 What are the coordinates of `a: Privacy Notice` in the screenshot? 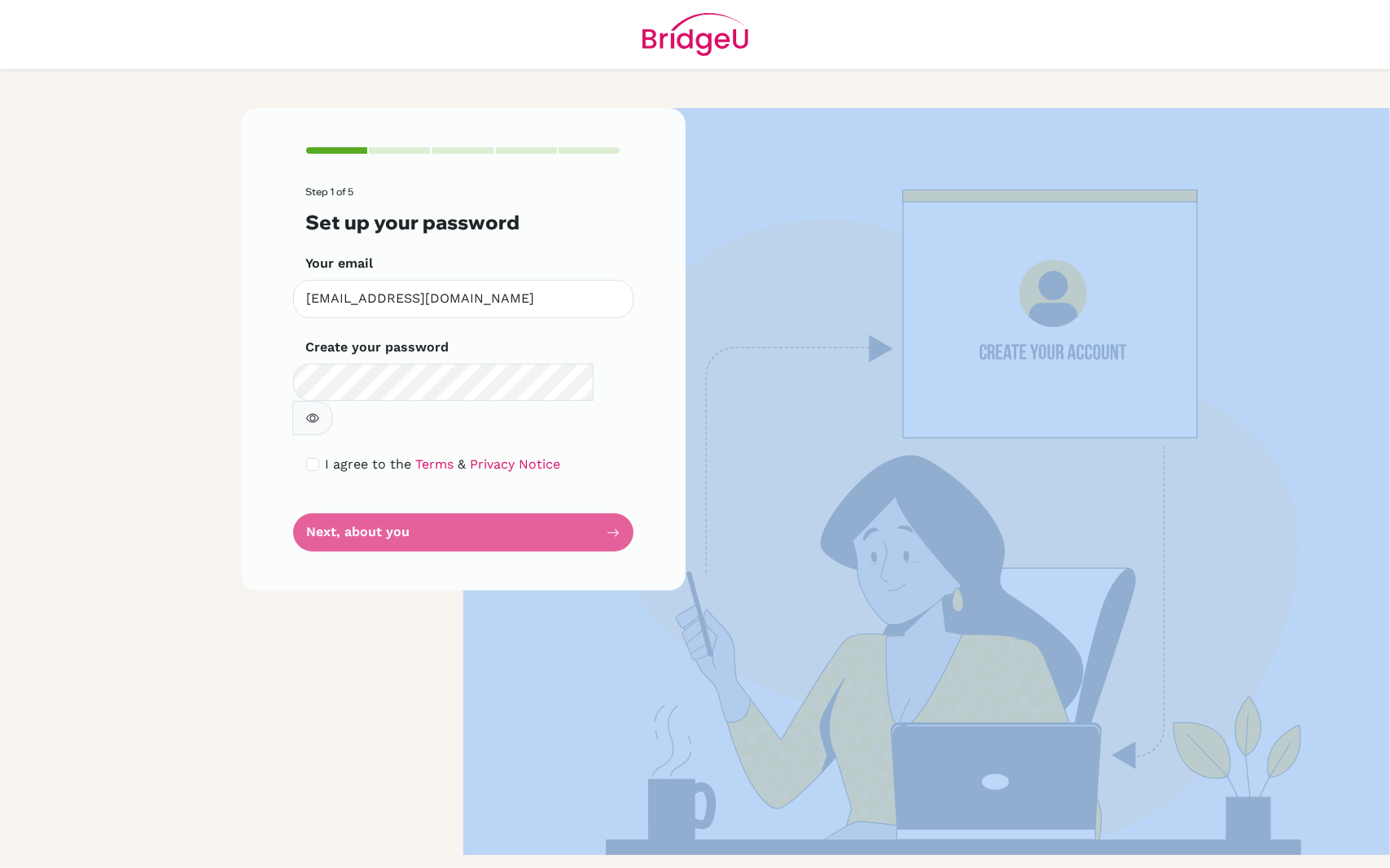 It's located at (515, 464).